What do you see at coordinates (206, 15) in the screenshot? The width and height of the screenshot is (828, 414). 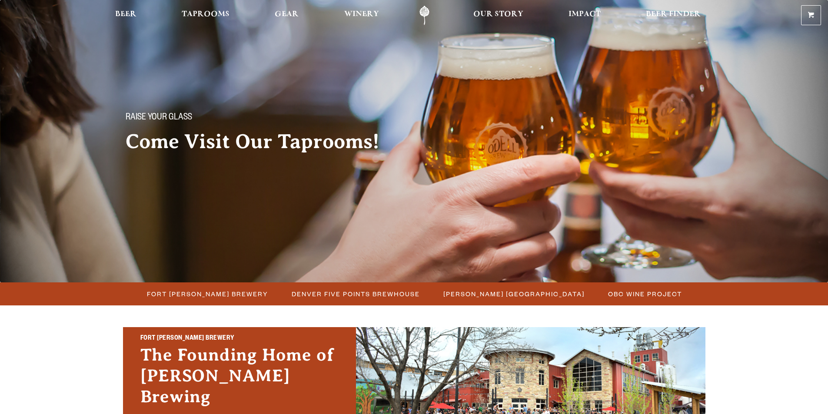 I see `a: Taprooms` at bounding box center [206, 15].